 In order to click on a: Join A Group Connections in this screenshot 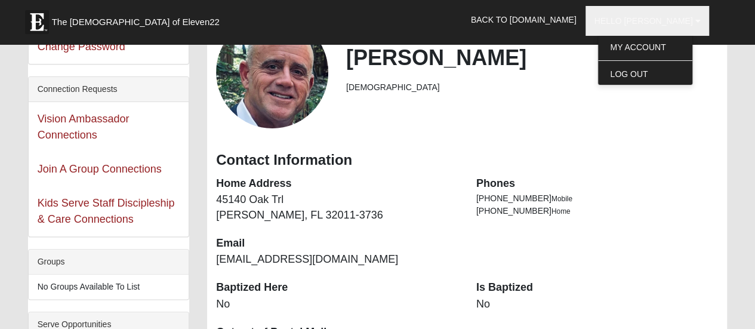, I will do `click(100, 169)`.